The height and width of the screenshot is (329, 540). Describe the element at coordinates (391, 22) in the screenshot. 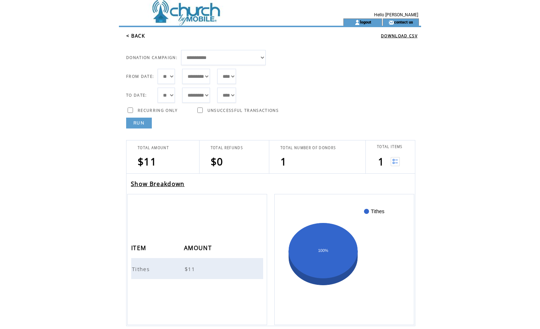

I see `img: contact_us_icon.gif` at that location.